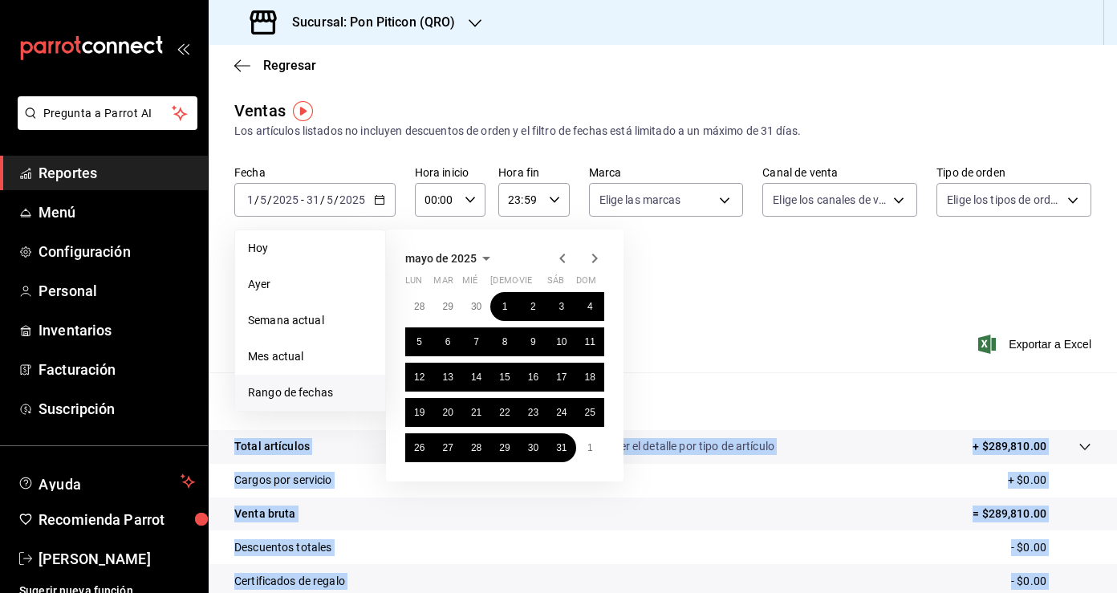 The width and height of the screenshot is (1117, 593). What do you see at coordinates (116, 519) in the screenshot?
I see `span: Recomienda Parrot` at bounding box center [116, 519].